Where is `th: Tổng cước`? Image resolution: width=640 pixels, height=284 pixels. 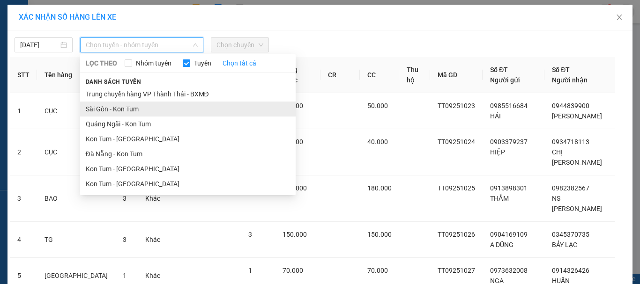 th: Tổng cước is located at coordinates (297, 75).